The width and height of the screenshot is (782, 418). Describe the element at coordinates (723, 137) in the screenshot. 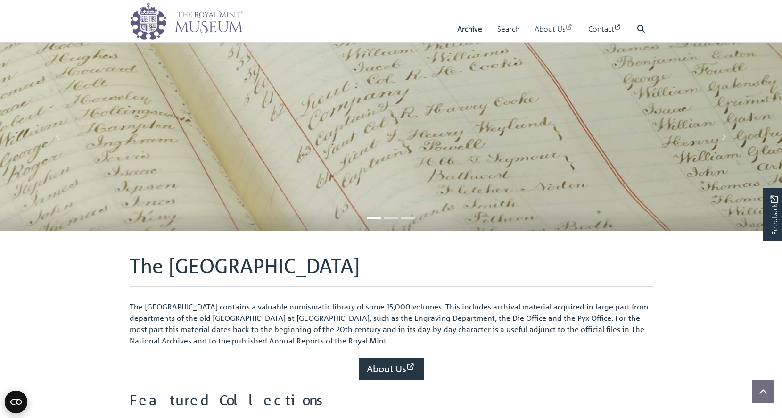

I see `a: Move to next slideshow image` at that location.